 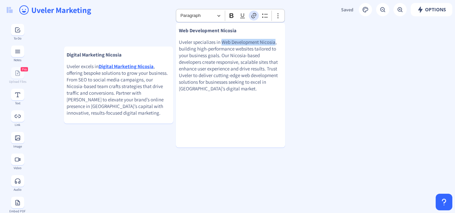 I want to click on p: Uveler excels in , offering bespoke solutions to grow your business. From SEO to social media cam..., so click(x=119, y=90).